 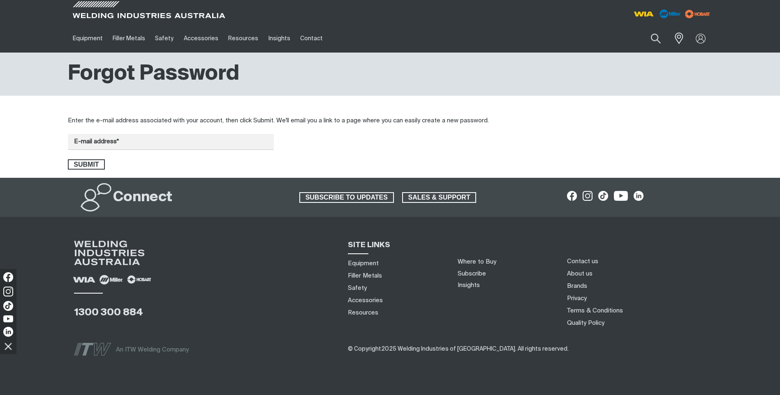 What do you see at coordinates (585, 323) in the screenshot?
I see `a: Quality Policy` at bounding box center [585, 323].